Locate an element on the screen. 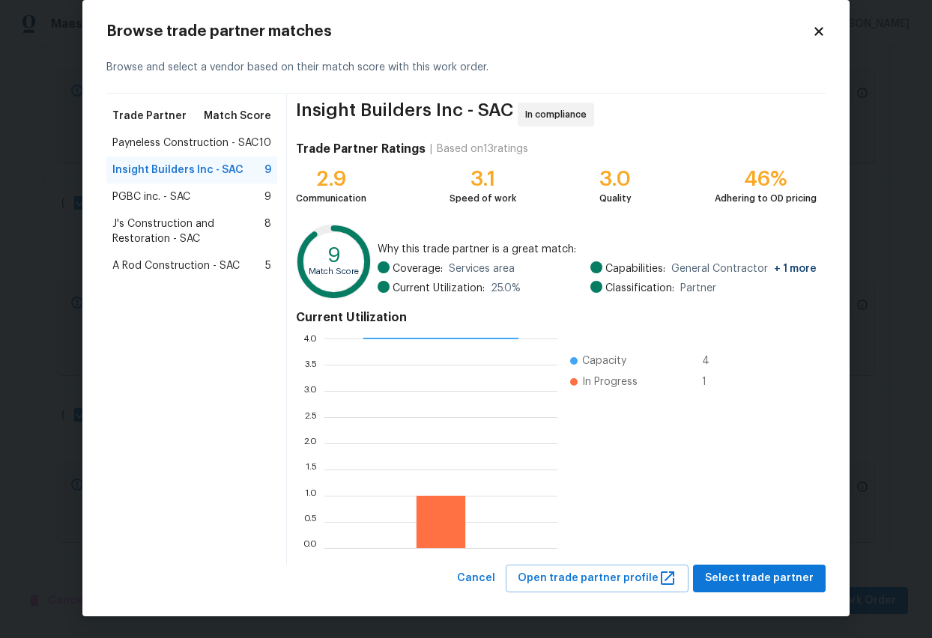  span: Partner is located at coordinates (698, 288).